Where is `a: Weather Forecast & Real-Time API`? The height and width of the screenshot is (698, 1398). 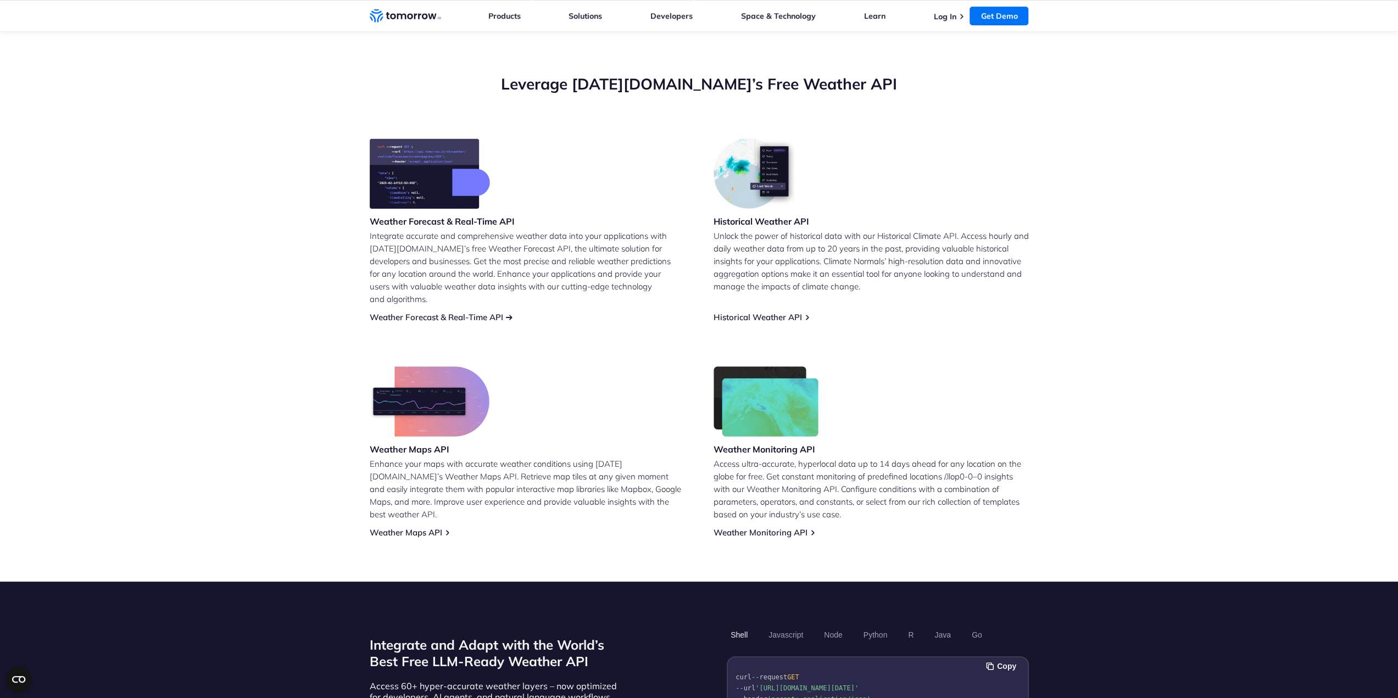
a: Weather Forecast & Real-Time API is located at coordinates (436, 317).